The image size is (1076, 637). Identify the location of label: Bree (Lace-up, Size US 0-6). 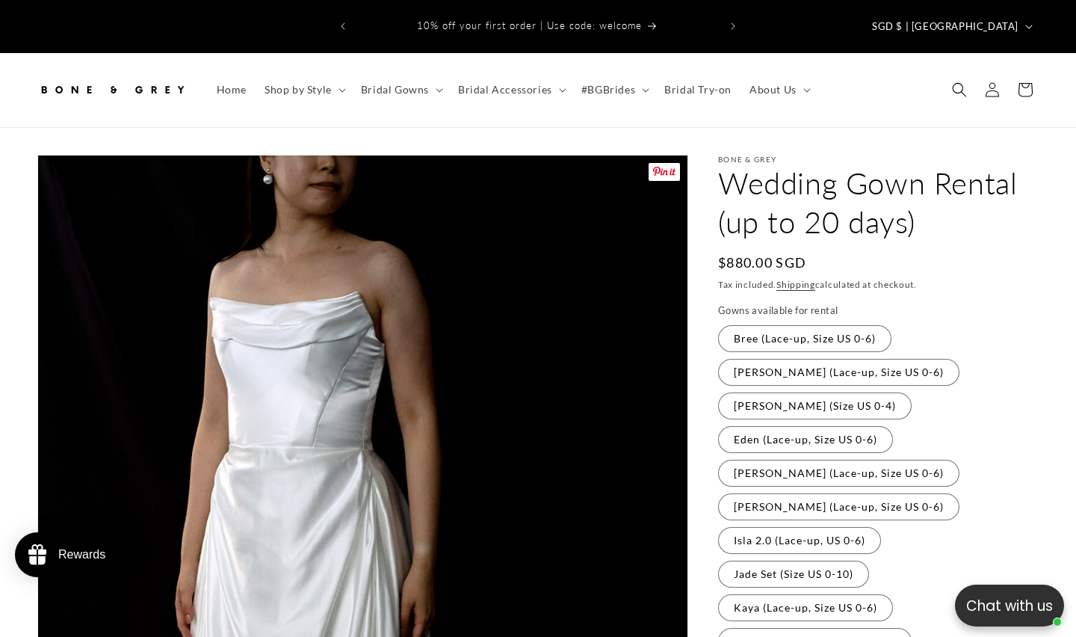
(805, 339).